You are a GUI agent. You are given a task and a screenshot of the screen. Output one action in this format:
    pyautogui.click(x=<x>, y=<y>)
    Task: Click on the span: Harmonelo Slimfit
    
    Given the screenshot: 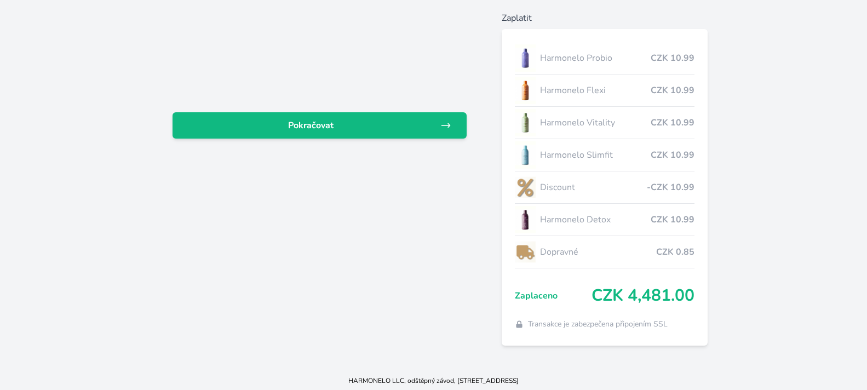 What is the action you would take?
    pyautogui.click(x=595, y=155)
    